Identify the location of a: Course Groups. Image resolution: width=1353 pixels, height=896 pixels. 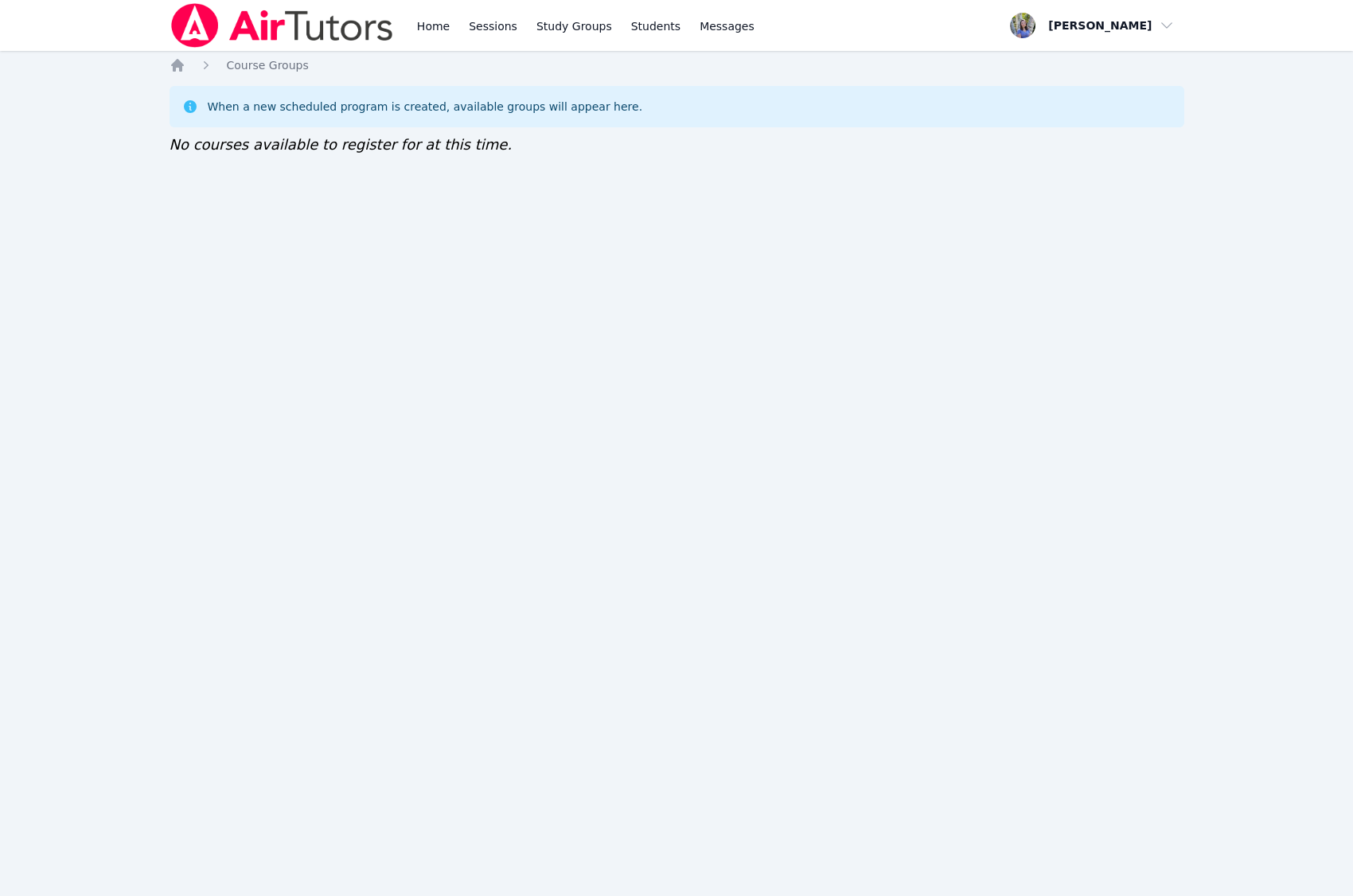
(267, 66).